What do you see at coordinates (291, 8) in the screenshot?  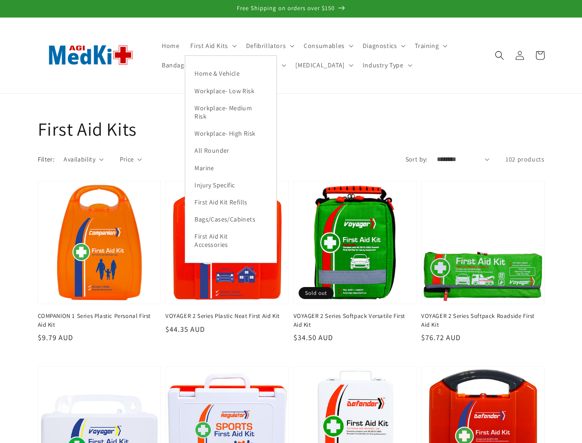 I see `p: Free Shipping on orders over $150` at bounding box center [291, 8].